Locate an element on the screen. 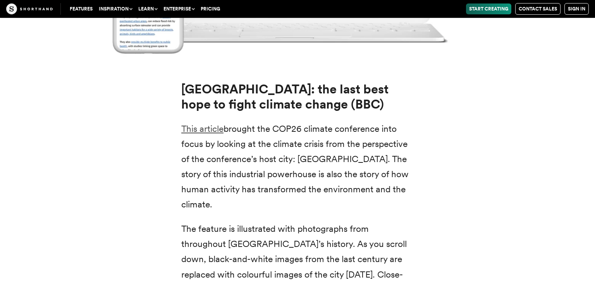 The width and height of the screenshot is (595, 283). a: Features is located at coordinates (81, 9).